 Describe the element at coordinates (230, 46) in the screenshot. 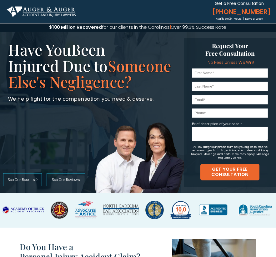

I see `span: Request Your` at that location.